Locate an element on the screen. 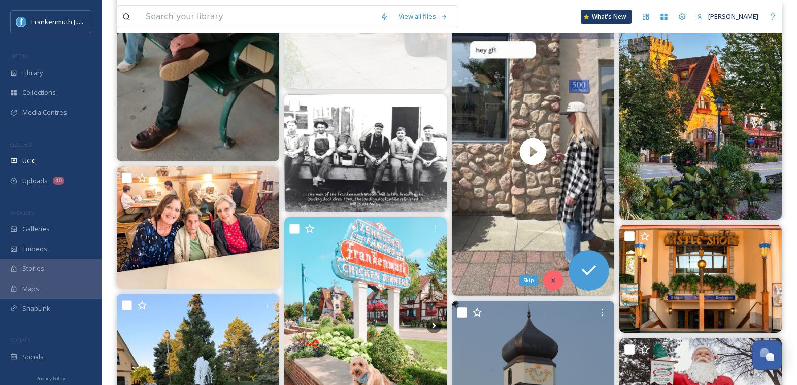 This screenshot has width=797, height=385. button: Open Chat is located at coordinates (767, 355).